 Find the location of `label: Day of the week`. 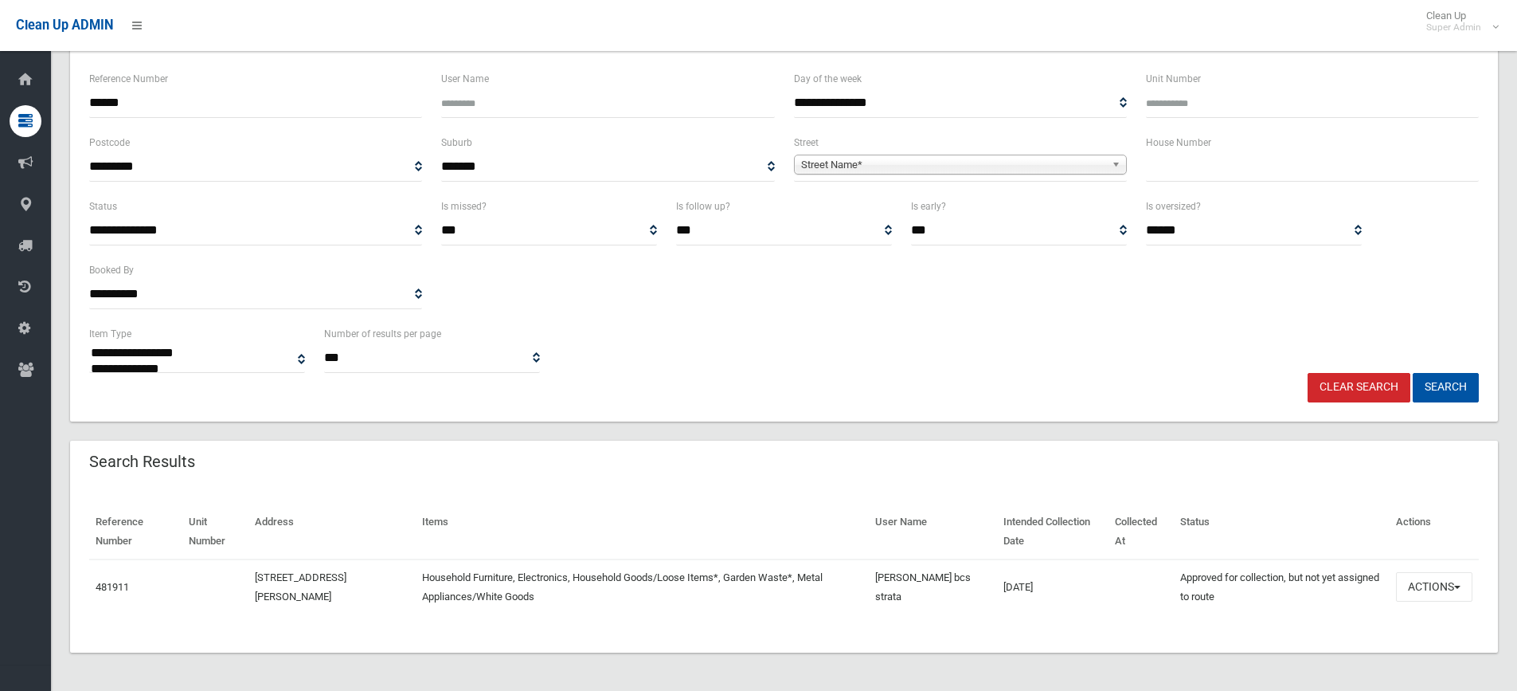

label: Day of the week is located at coordinates (828, 79).